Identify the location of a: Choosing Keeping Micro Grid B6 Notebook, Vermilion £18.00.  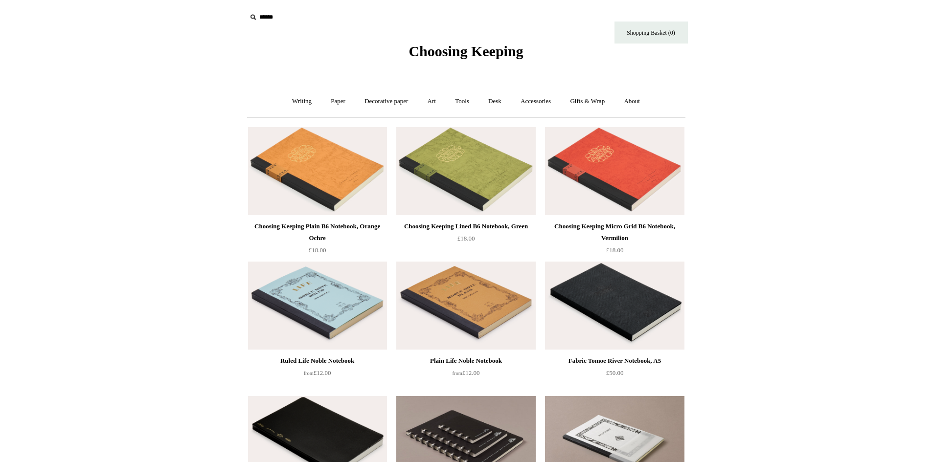
(614, 241).